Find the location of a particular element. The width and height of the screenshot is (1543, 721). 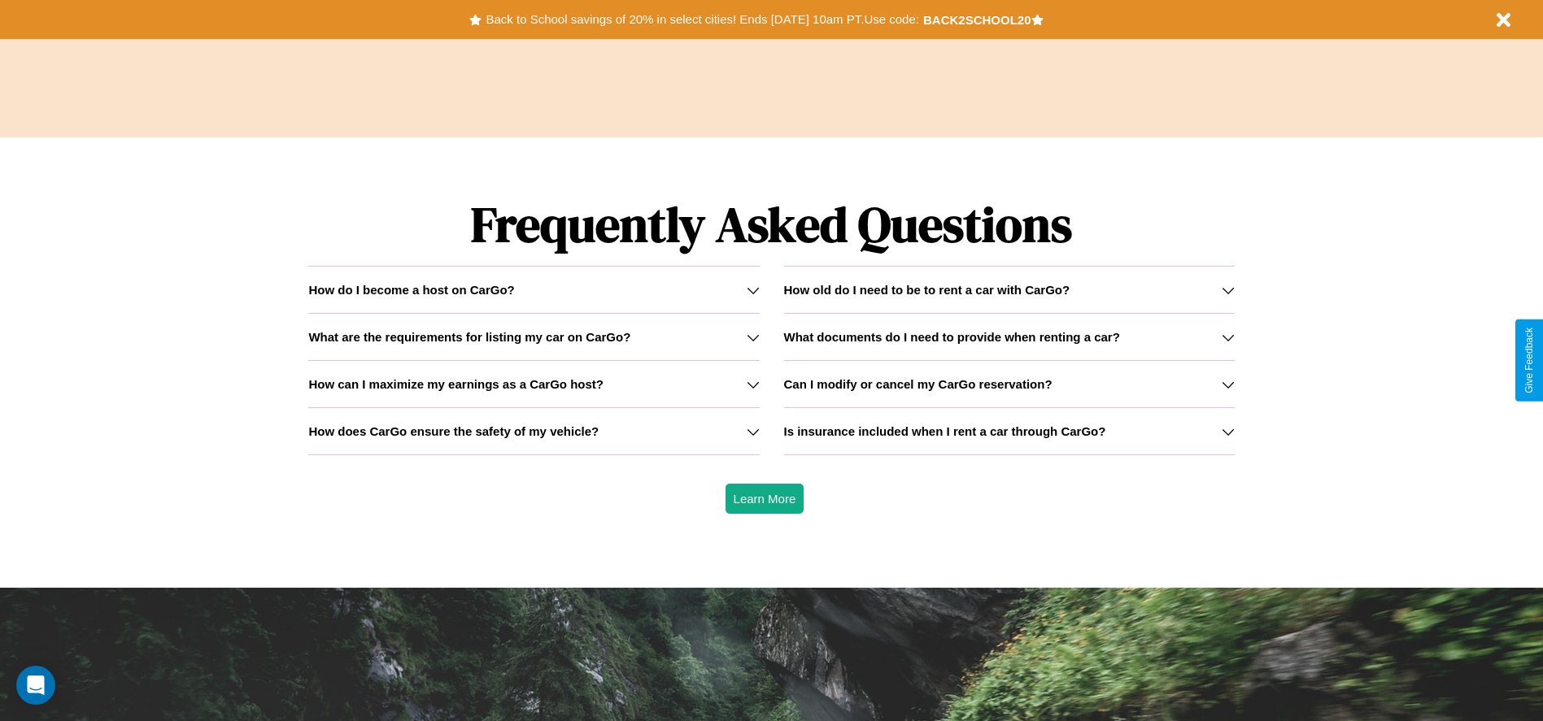

div: Give Feedback is located at coordinates (1529, 360).